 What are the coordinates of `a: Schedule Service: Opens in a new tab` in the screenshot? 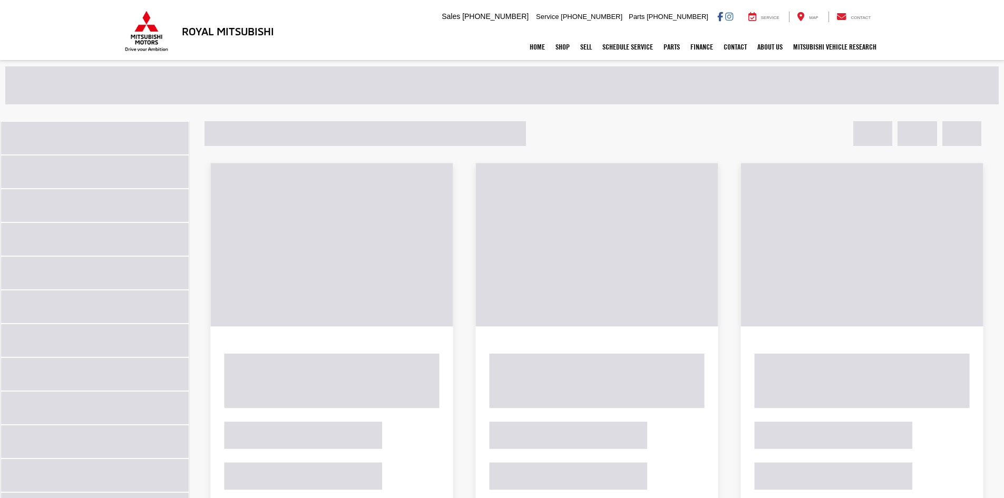 It's located at (627, 47).